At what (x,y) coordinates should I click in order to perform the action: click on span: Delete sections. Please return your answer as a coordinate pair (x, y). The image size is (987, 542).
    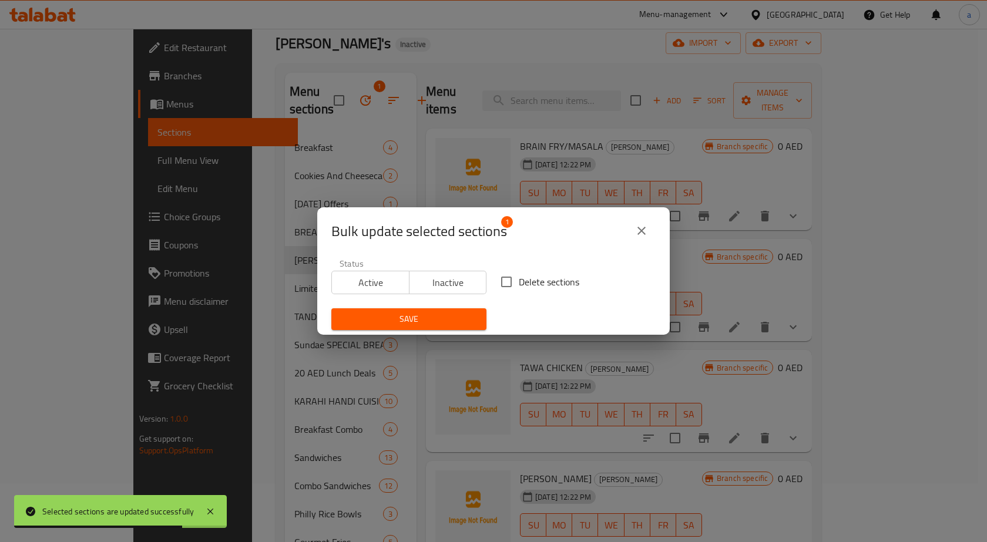
    Looking at the image, I should click on (549, 282).